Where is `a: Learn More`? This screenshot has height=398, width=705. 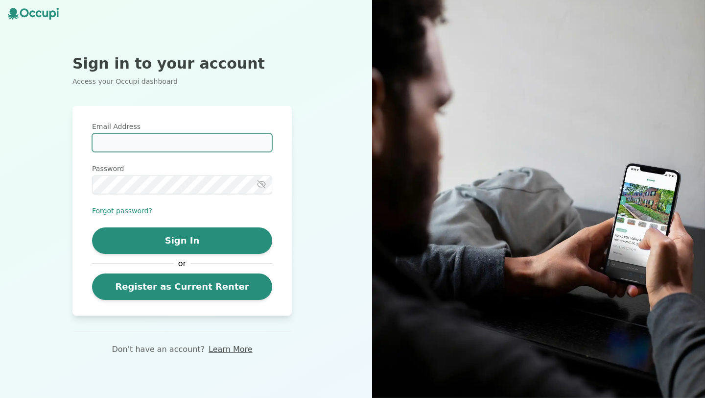
a: Learn More is located at coordinates (230, 349).